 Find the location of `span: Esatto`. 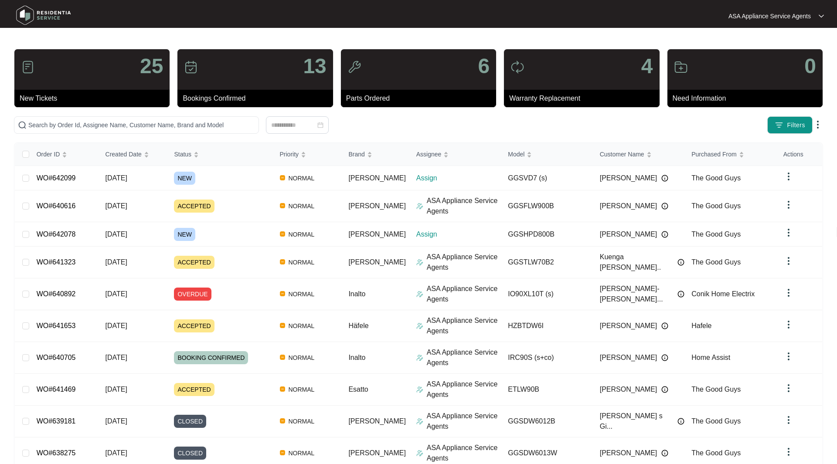

span: Esatto is located at coordinates (358, 389).